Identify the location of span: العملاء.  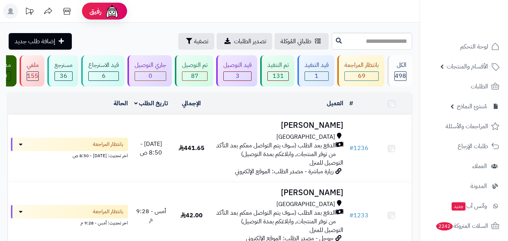
(479, 166).